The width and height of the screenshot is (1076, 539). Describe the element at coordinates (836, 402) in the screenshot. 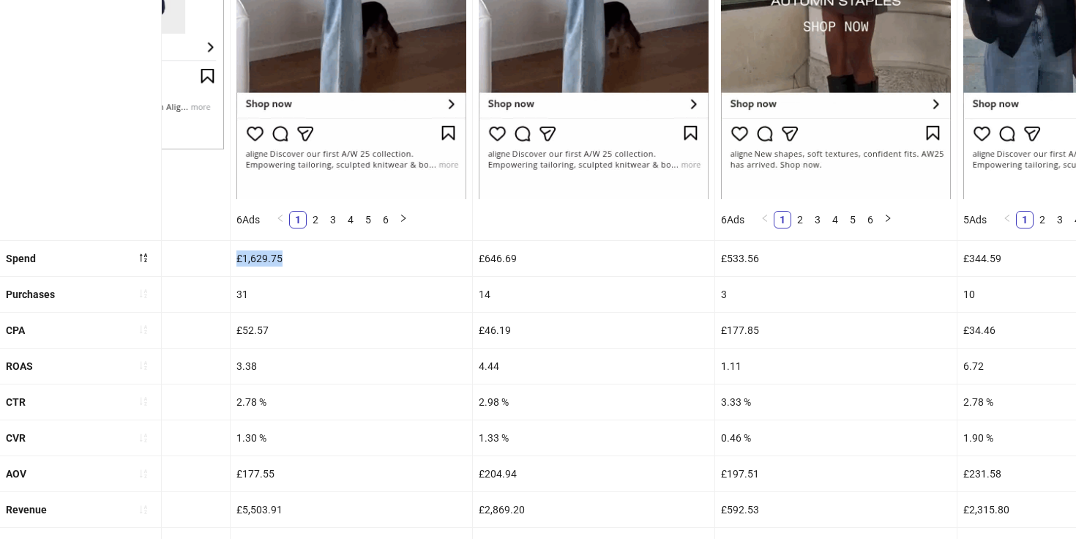

I see `div: 3.33 %` at that location.